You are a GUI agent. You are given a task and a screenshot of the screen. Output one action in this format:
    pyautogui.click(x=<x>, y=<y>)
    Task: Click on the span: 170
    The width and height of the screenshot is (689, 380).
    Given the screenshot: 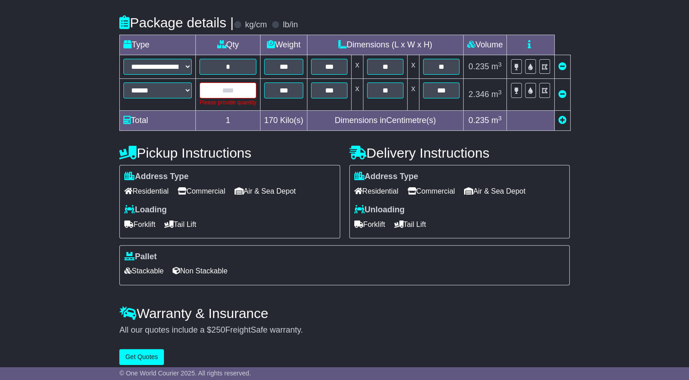 What is the action you would take?
    pyautogui.click(x=271, y=120)
    